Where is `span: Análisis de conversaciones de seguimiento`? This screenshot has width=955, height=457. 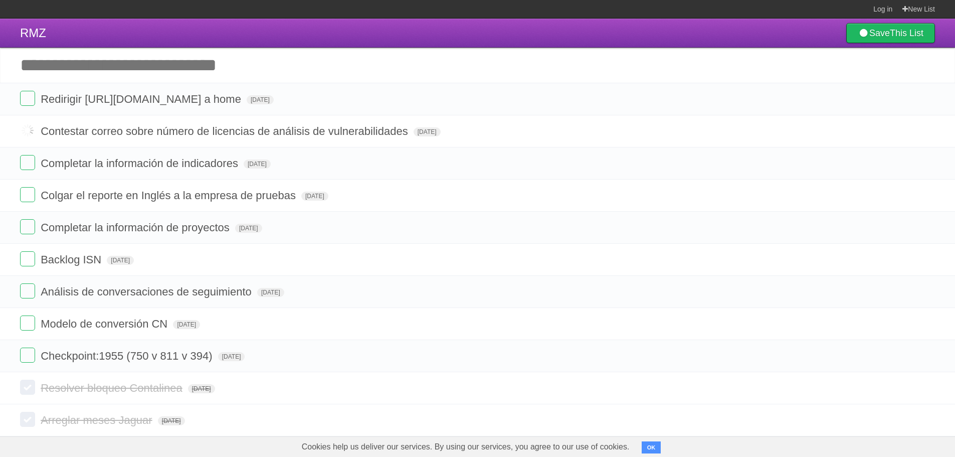
span: Análisis de conversaciones de seguimiento is located at coordinates (147, 291).